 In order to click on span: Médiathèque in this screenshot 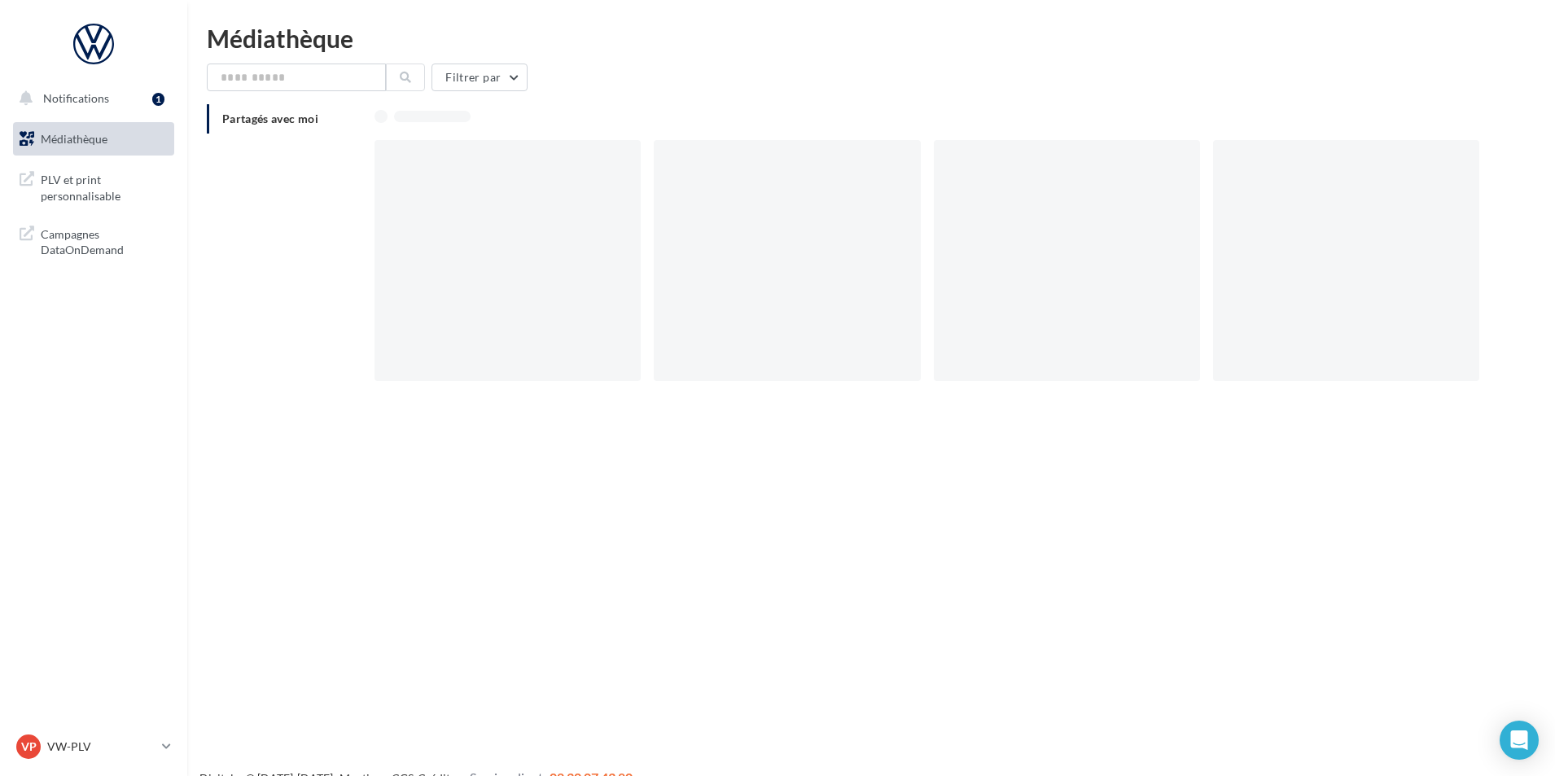, I will do `click(74, 138)`.